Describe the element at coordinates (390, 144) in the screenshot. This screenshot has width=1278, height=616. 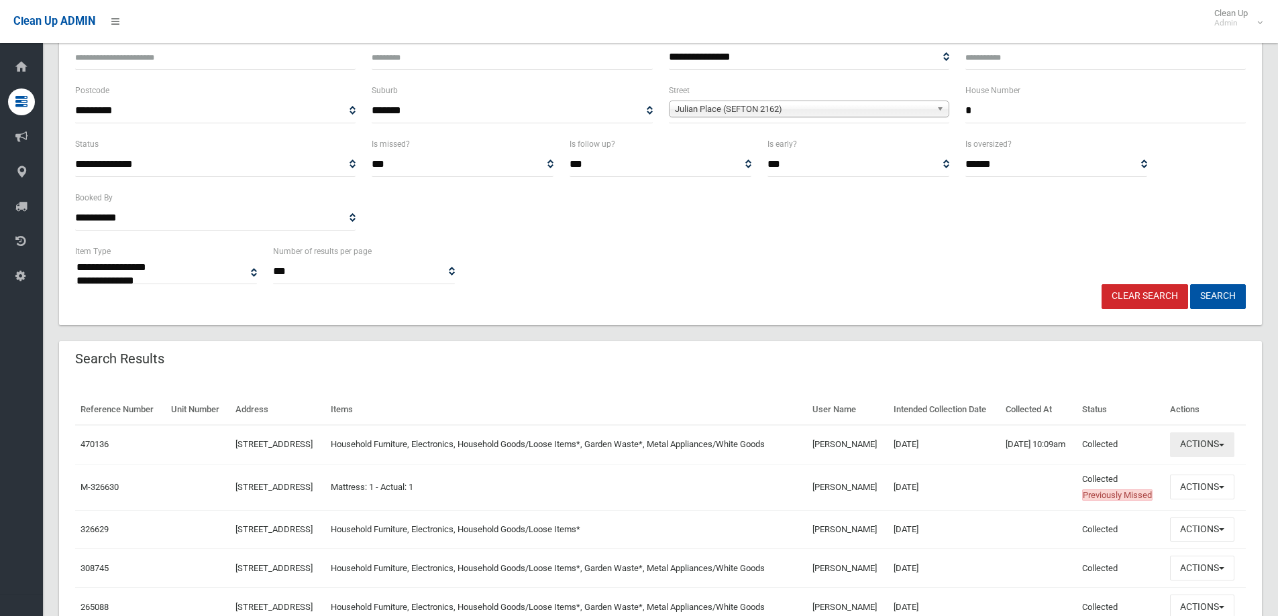
I see `label: Is missed?` at that location.